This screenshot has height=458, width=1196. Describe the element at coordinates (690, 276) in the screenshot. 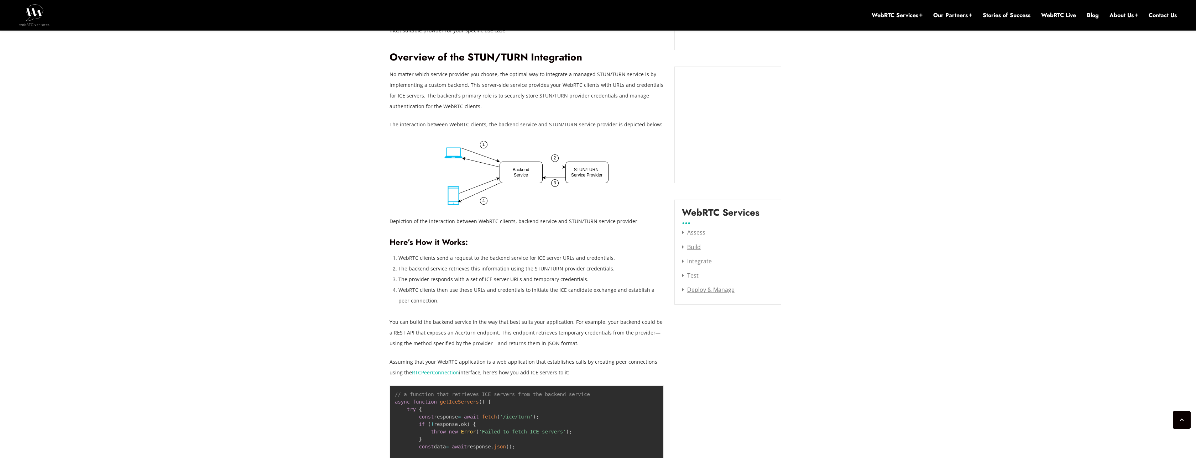

I see `a: Test` at that location.